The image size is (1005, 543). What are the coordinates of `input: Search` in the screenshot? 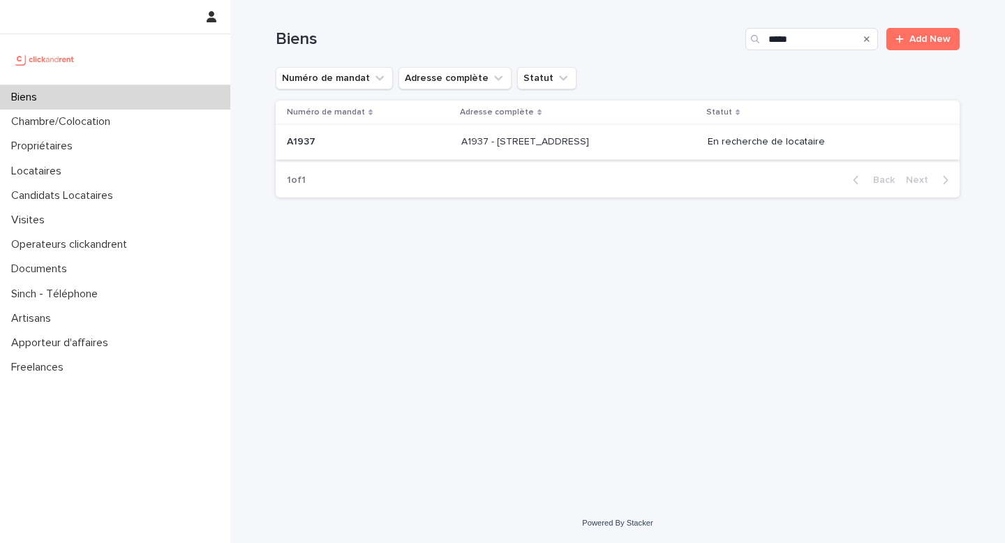 It's located at (811, 39).